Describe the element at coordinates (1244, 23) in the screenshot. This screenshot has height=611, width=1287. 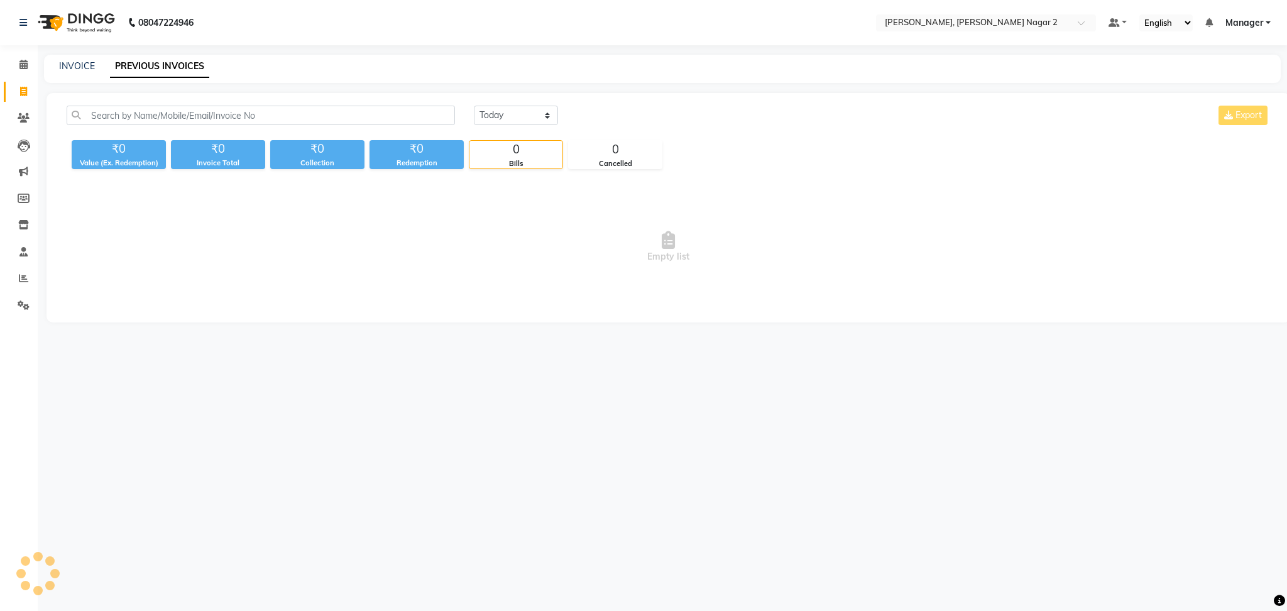
I see `span: Manager` at that location.